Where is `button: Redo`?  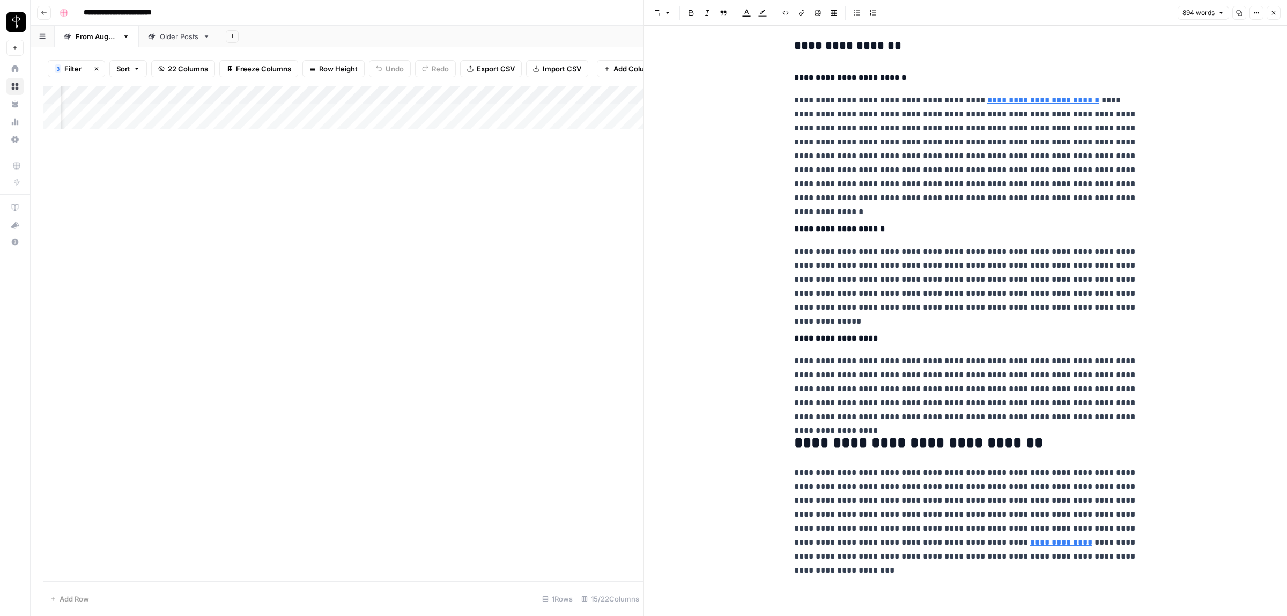
button: Redo is located at coordinates (435, 69).